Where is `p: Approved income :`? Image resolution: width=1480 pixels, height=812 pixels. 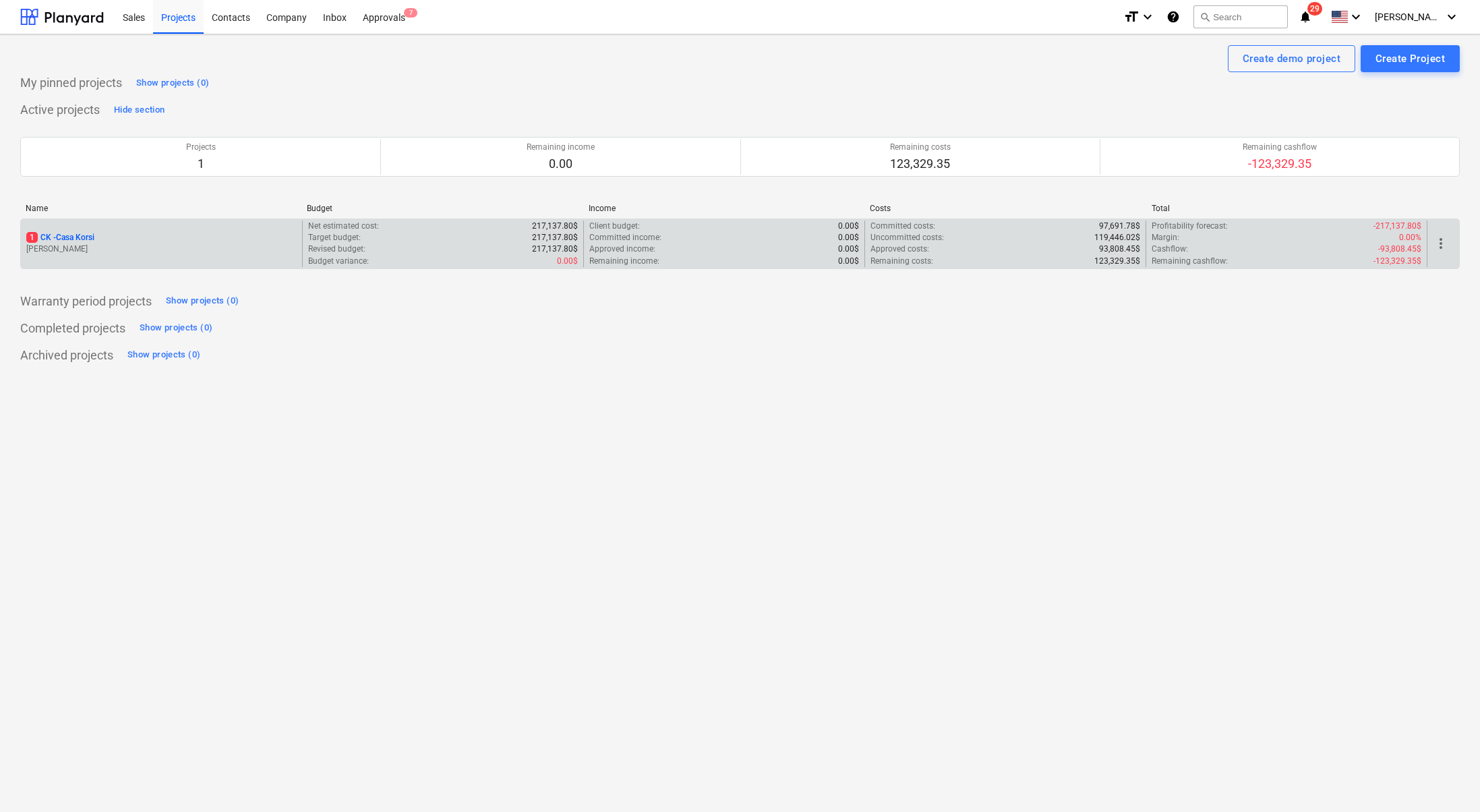 p: Approved income : is located at coordinates (623, 248).